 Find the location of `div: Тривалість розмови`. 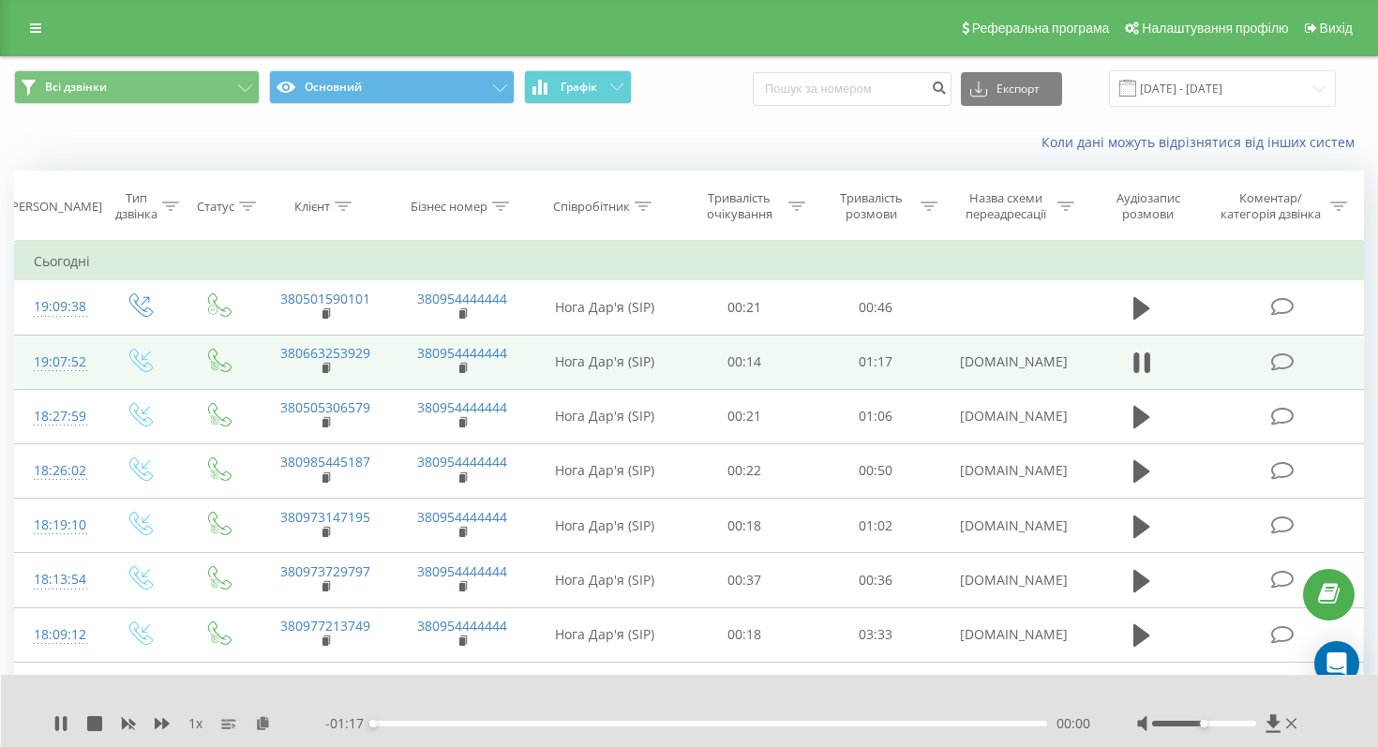

div: Тривалість розмови is located at coordinates (871, 206).